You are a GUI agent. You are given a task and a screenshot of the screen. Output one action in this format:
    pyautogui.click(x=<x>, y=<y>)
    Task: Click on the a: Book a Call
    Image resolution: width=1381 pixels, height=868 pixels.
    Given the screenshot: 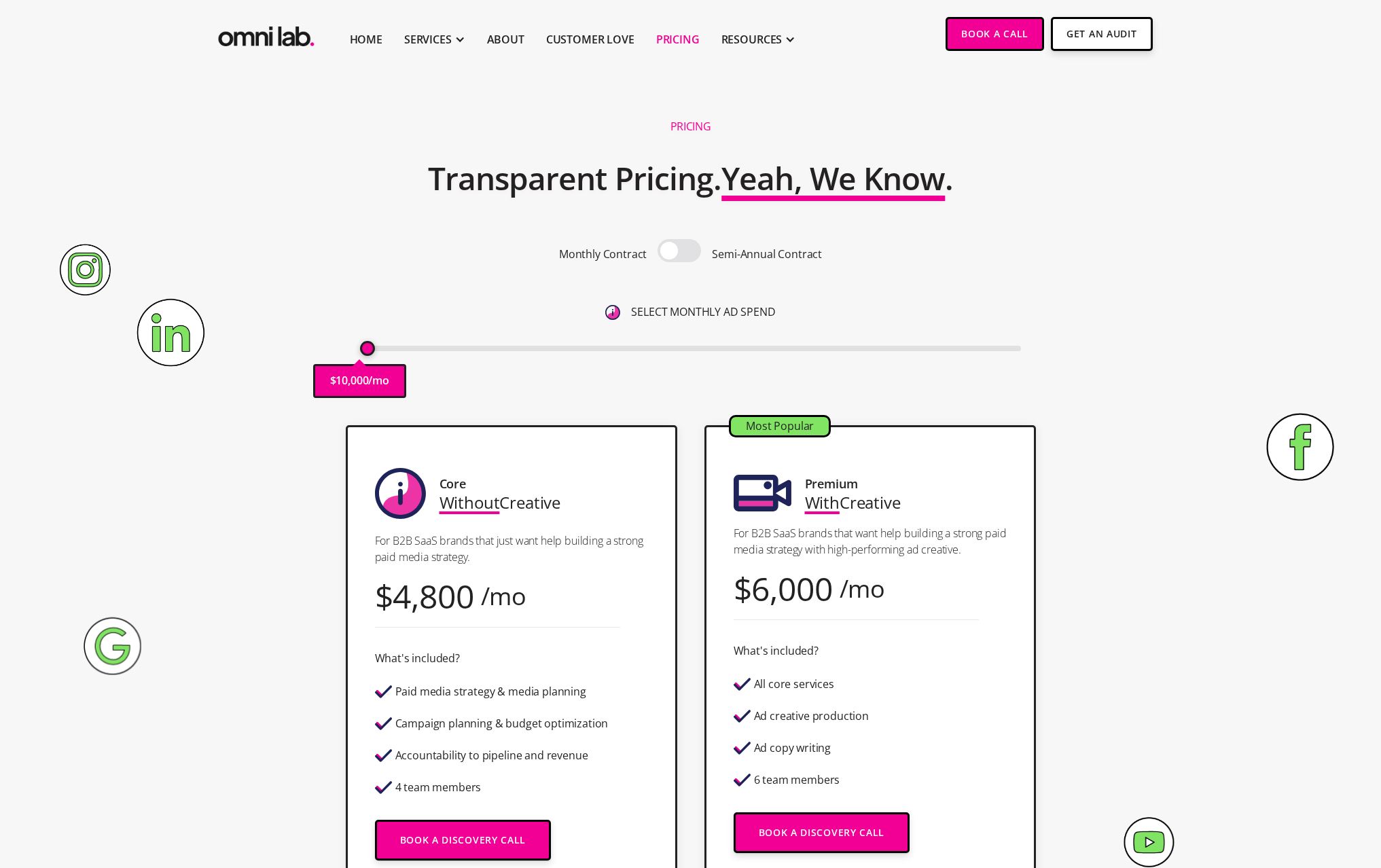 What is the action you would take?
    pyautogui.click(x=995, y=34)
    